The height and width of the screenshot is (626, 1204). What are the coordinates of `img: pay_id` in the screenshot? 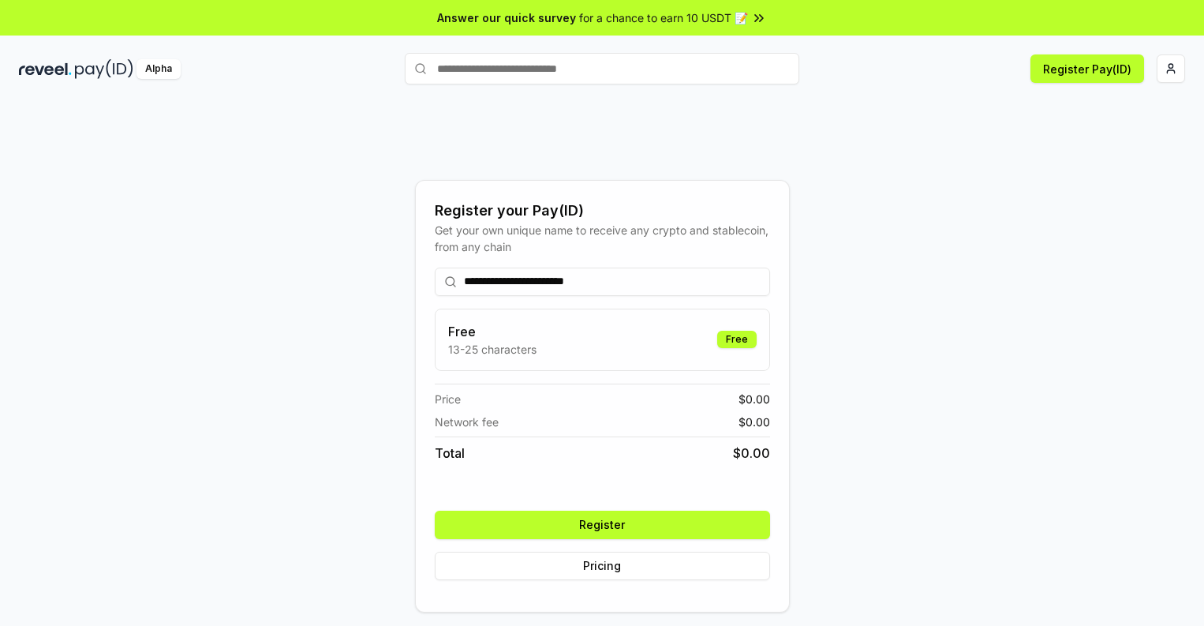 It's located at (104, 69).